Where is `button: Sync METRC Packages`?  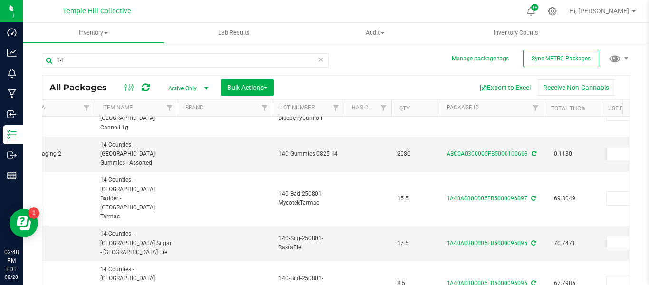 button: Sync METRC Packages is located at coordinates (561, 58).